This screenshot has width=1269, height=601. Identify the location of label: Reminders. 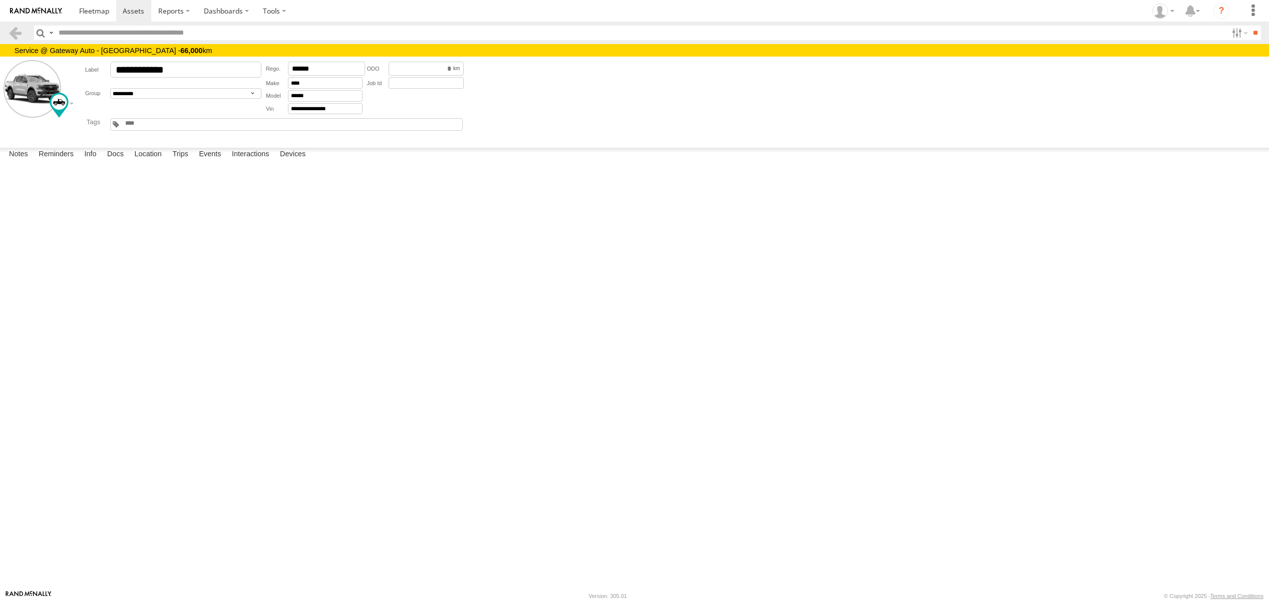
(56, 155).